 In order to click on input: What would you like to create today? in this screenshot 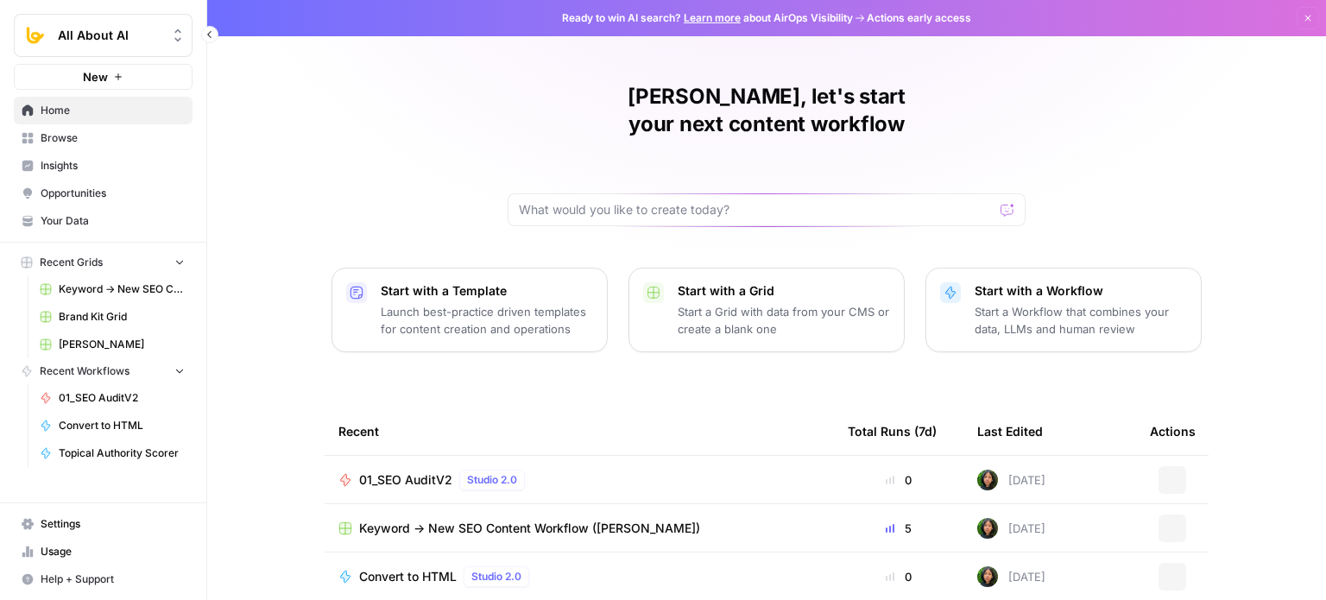, I will do `click(756, 210)`.